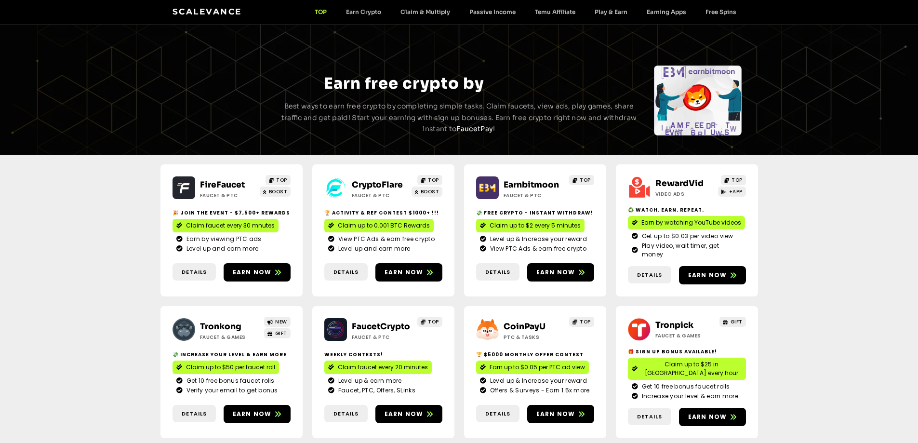 This screenshot has height=443, width=918. I want to click on span: Claim faucet every 20 minutes, so click(382, 367).